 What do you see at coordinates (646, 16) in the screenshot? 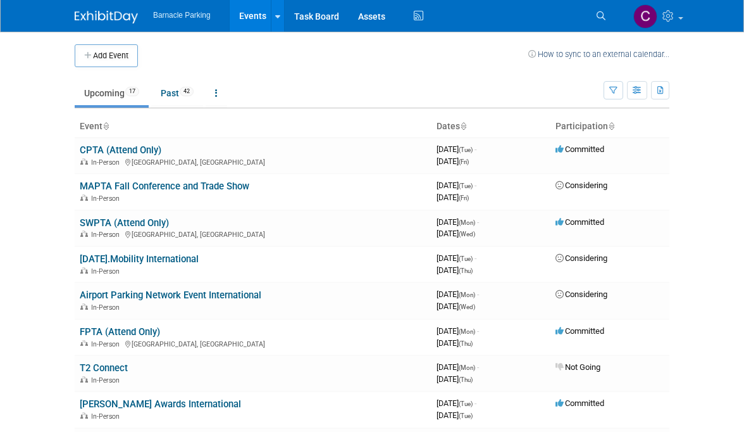
I see `img: Cara Murray` at bounding box center [646, 16].